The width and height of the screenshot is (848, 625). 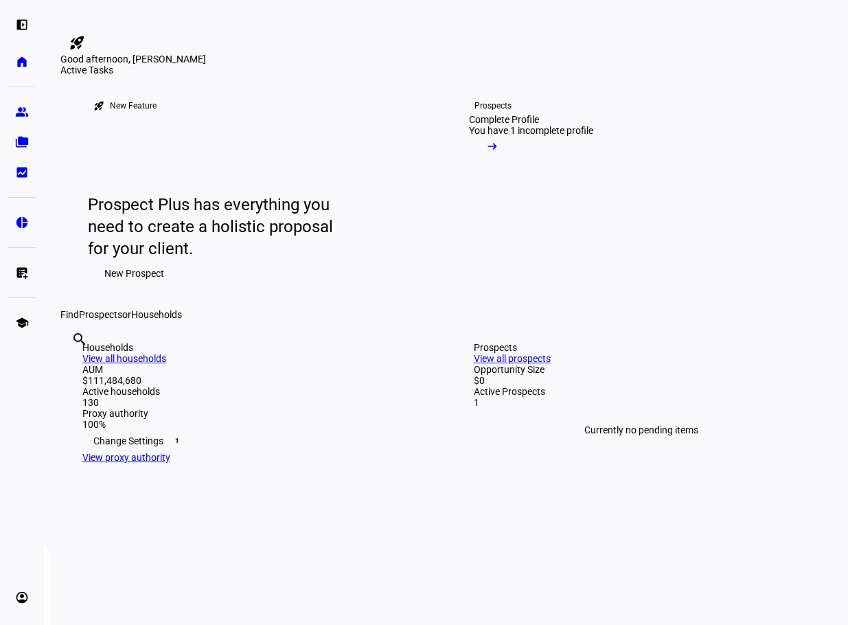 I want to click on a: ProspectsComplete ProfileYou have 1 incomplete profile, so click(x=536, y=192).